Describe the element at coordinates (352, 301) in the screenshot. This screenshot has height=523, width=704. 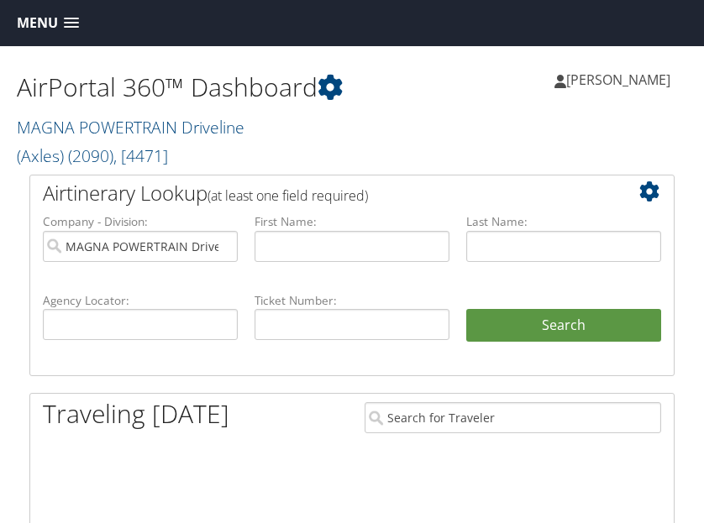
I see `label: Ticket Number:` at that location.